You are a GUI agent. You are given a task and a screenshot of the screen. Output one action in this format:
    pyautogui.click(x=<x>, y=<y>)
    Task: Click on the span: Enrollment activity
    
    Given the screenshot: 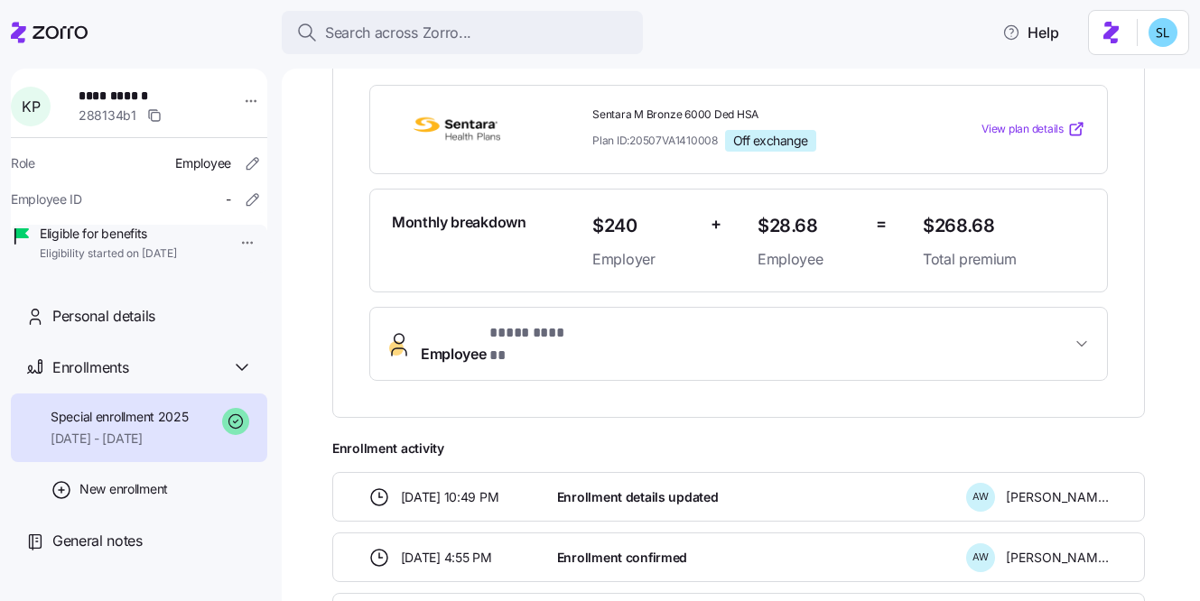 What is the action you would take?
    pyautogui.click(x=739, y=449)
    